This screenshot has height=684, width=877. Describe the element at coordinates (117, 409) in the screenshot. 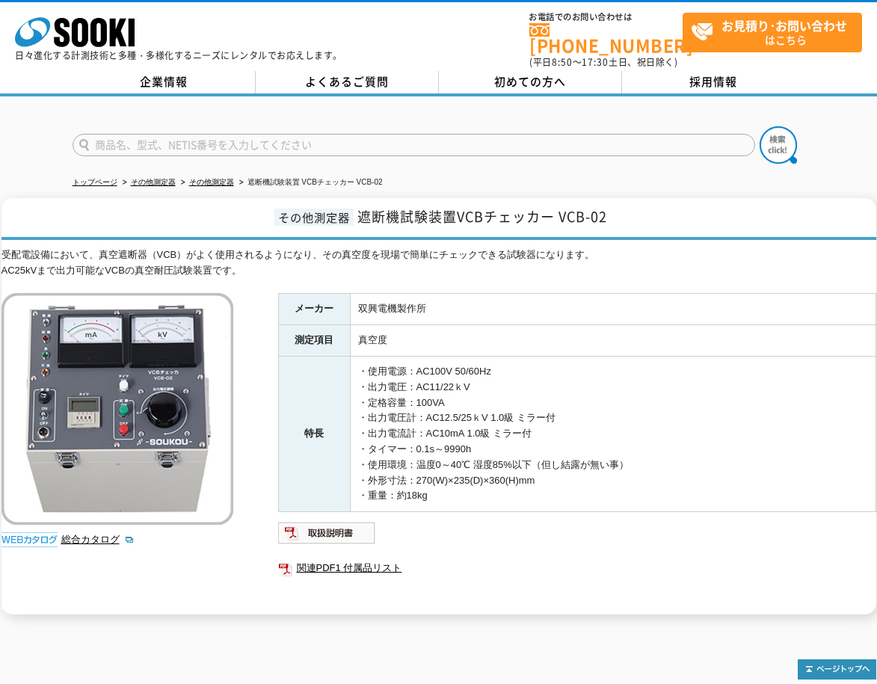

I see `img: 遮断機試験装置 VCBチェッカー VCB-02` at that location.